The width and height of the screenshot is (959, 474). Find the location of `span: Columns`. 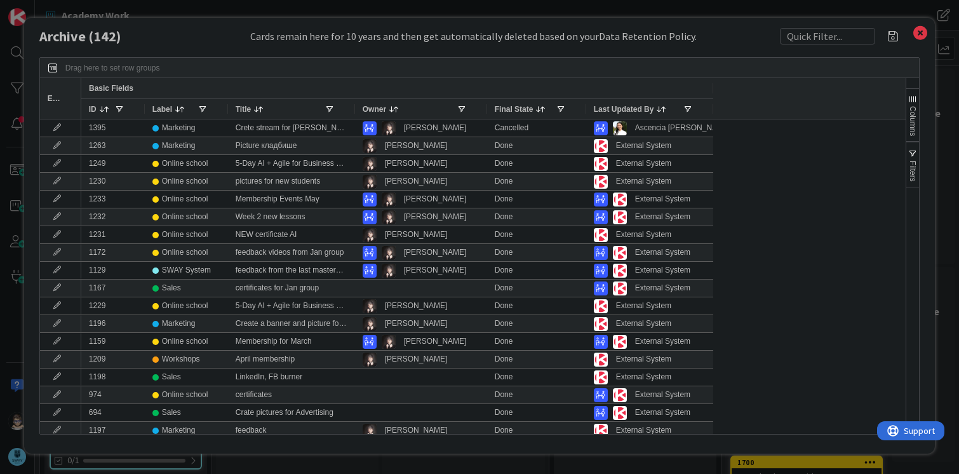

span: Columns is located at coordinates (913, 121).